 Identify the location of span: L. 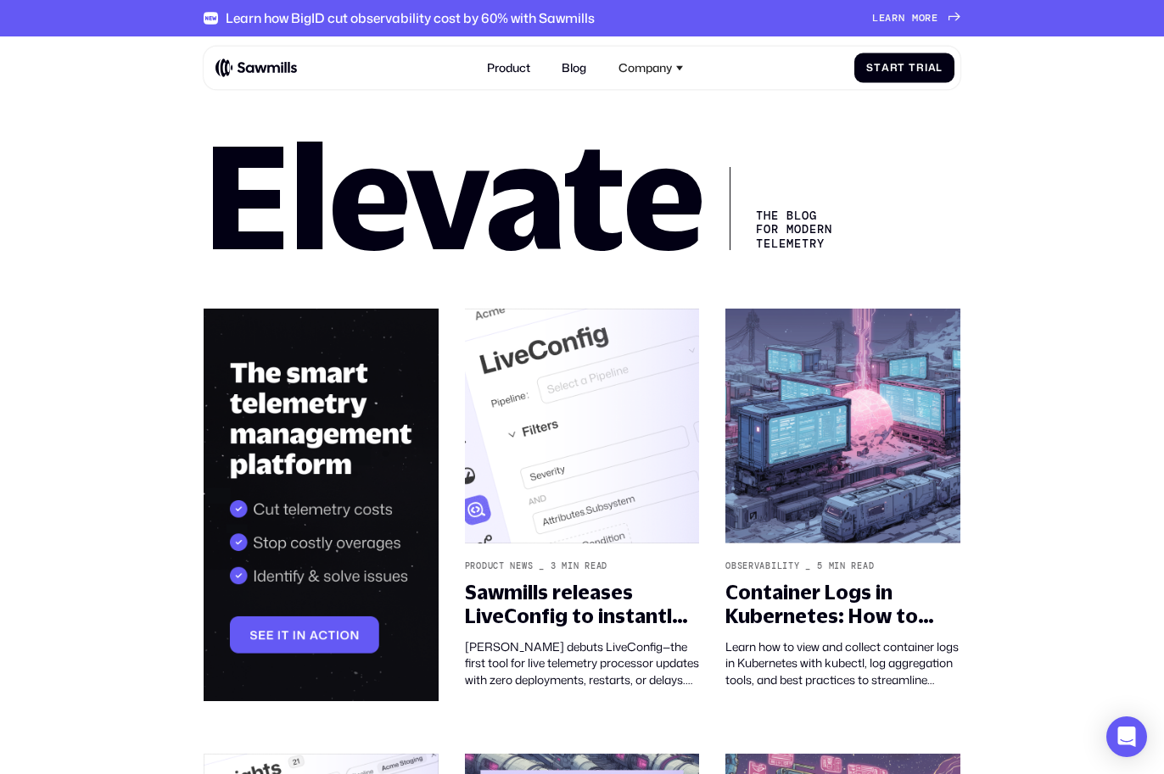
(875, 18).